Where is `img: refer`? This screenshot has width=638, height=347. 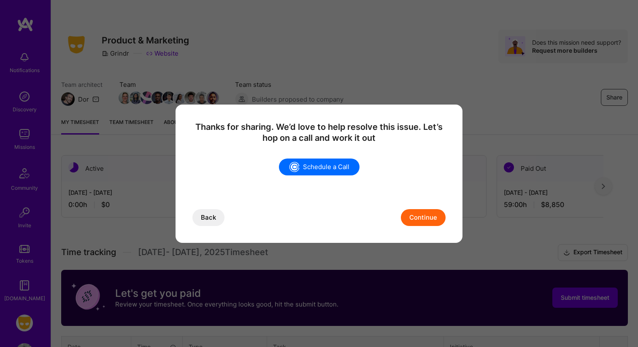
img: refer is located at coordinates (294, 167).